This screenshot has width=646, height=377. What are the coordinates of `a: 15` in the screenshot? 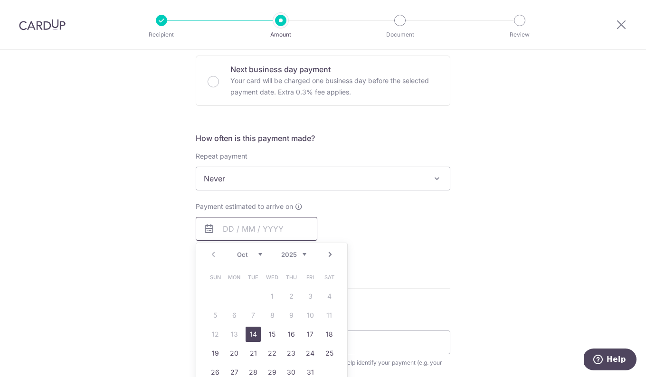 It's located at (272, 335).